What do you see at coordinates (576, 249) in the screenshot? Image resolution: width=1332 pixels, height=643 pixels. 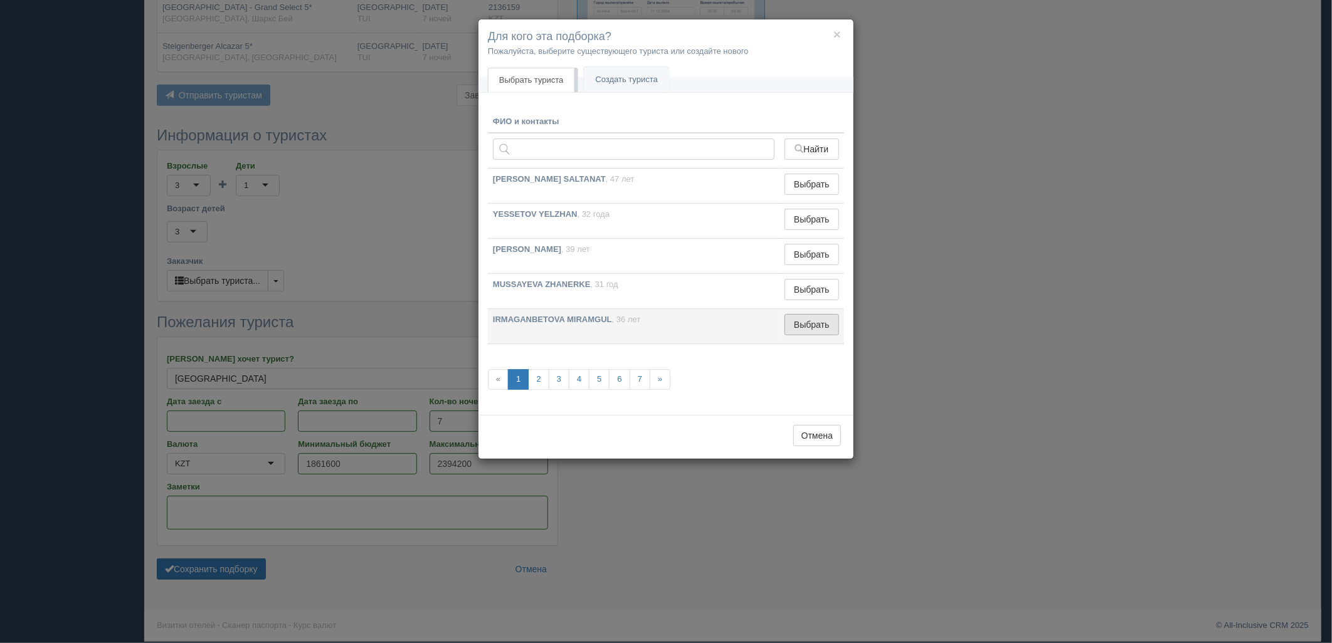 I see `span: , 39 лет` at bounding box center [576, 249].